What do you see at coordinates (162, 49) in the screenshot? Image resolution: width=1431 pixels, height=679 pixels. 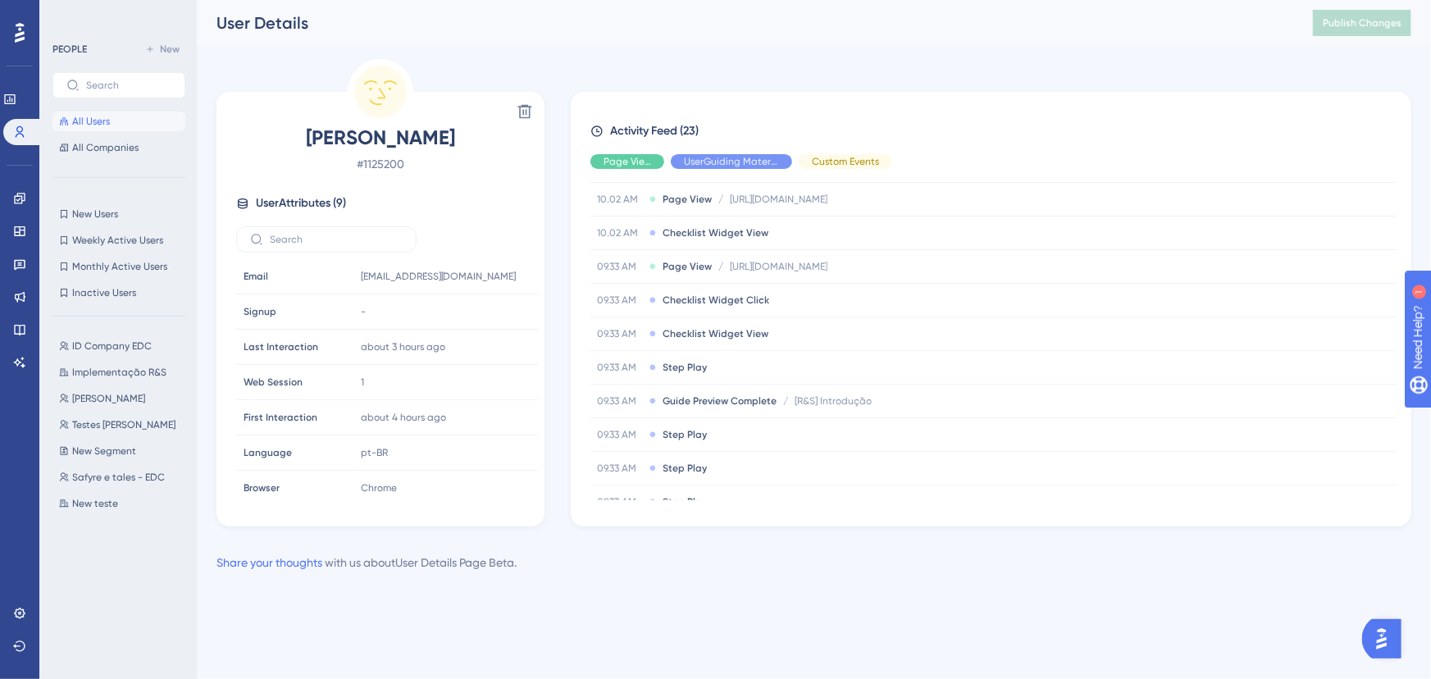 I see `button: New` at bounding box center [162, 49].